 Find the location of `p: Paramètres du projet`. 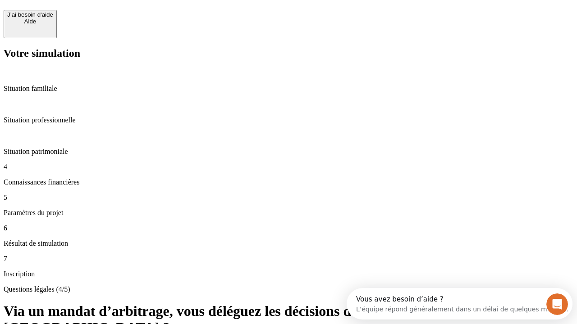

p: Paramètres du projet is located at coordinates (288, 213).